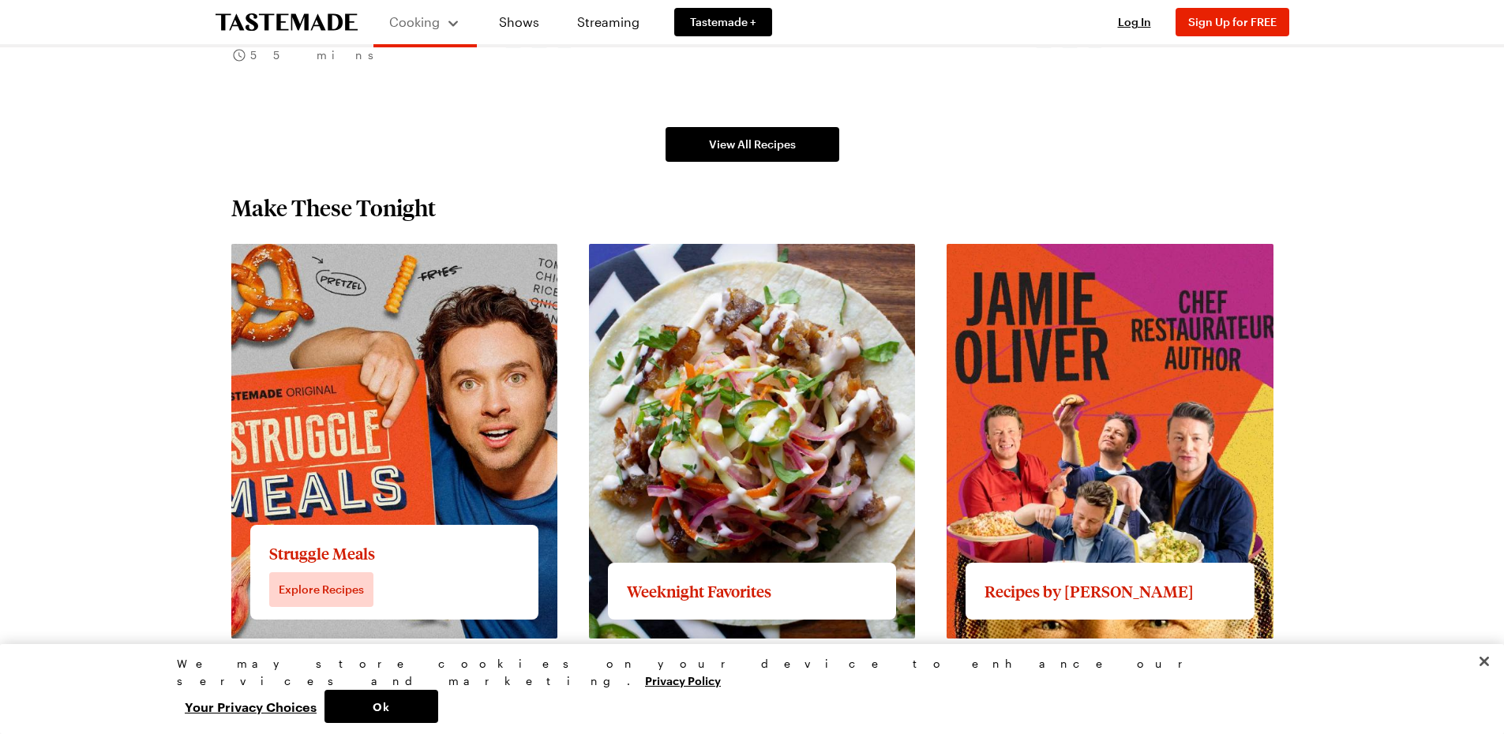 The height and width of the screenshot is (734, 1504). What do you see at coordinates (415, 21) in the screenshot?
I see `span: Cooking` at bounding box center [415, 21].